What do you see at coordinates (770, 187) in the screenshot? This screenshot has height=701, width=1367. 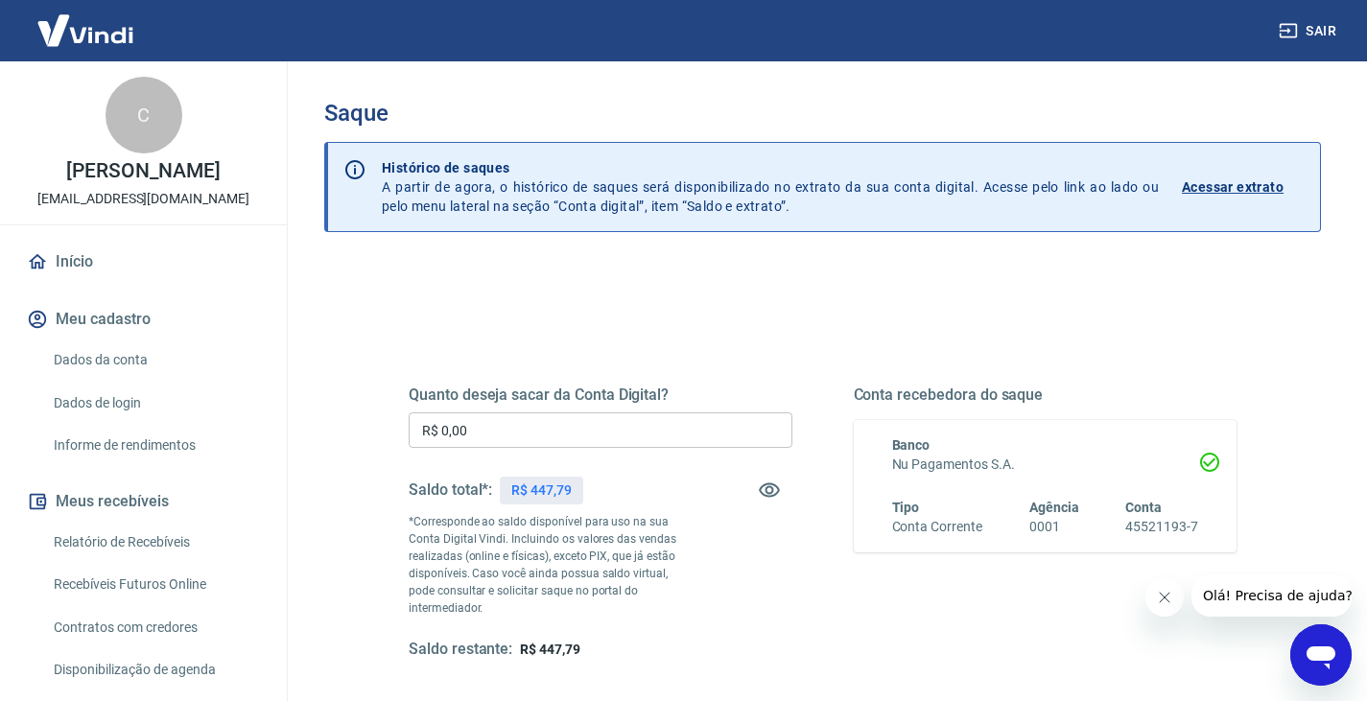 I see `p: A partir de agora, o histórico de saques será disponibilizado no extrato da sua conta digital. Ac...` at bounding box center [770, 187].